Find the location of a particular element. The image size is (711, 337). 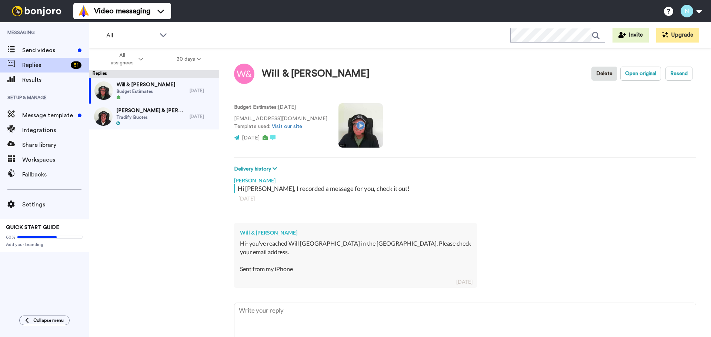

span: Tradify Quotes is located at coordinates (151, 117).